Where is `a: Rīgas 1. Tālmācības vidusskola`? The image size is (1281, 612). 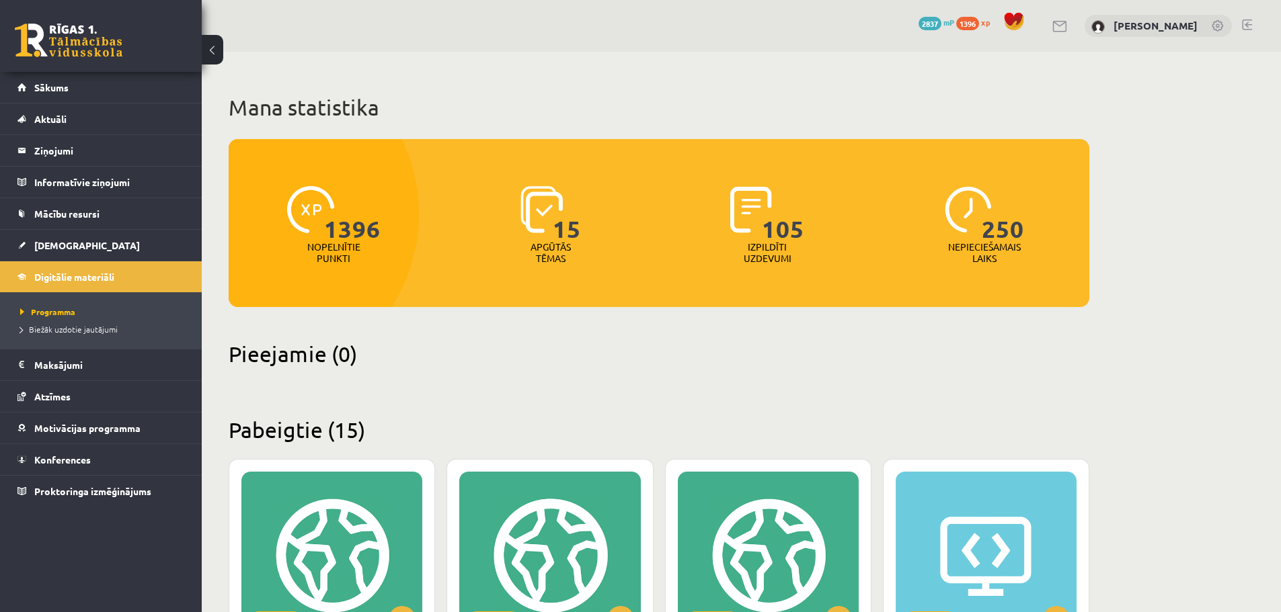
a: Rīgas 1. Tālmācības vidusskola is located at coordinates (69, 40).